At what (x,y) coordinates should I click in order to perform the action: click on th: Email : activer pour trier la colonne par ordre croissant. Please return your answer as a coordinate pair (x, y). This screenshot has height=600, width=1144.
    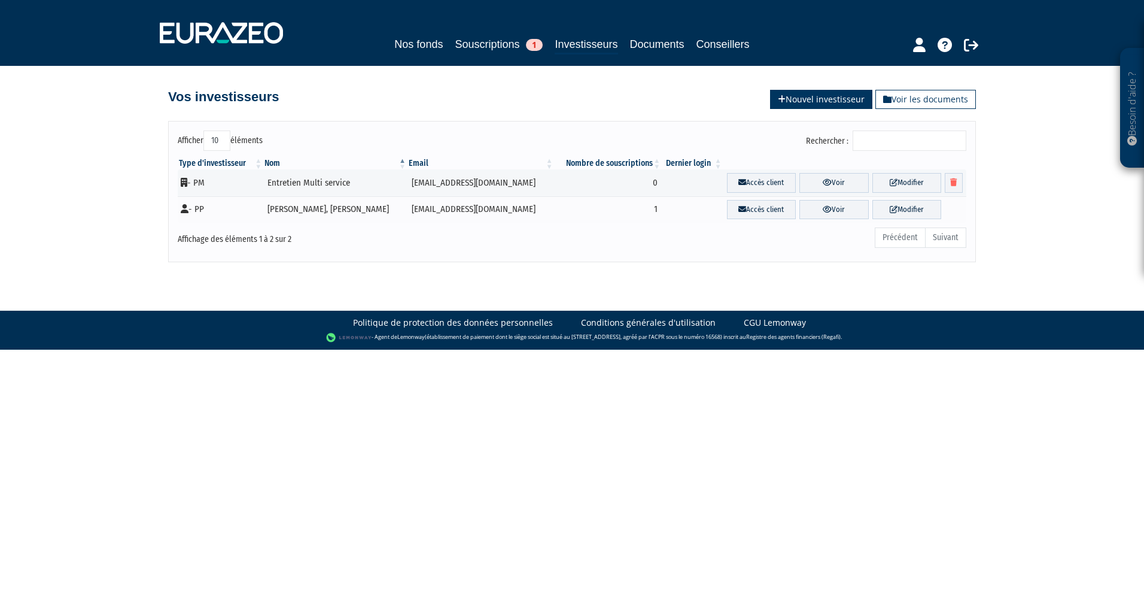
    Looking at the image, I should click on (481, 163).